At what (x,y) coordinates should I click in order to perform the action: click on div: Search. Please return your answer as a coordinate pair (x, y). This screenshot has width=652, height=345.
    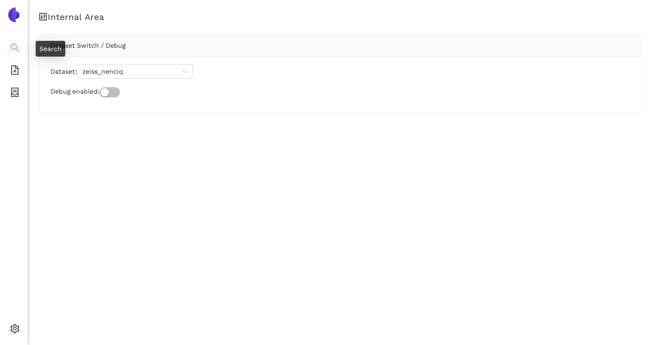
    Looking at the image, I should click on (51, 49).